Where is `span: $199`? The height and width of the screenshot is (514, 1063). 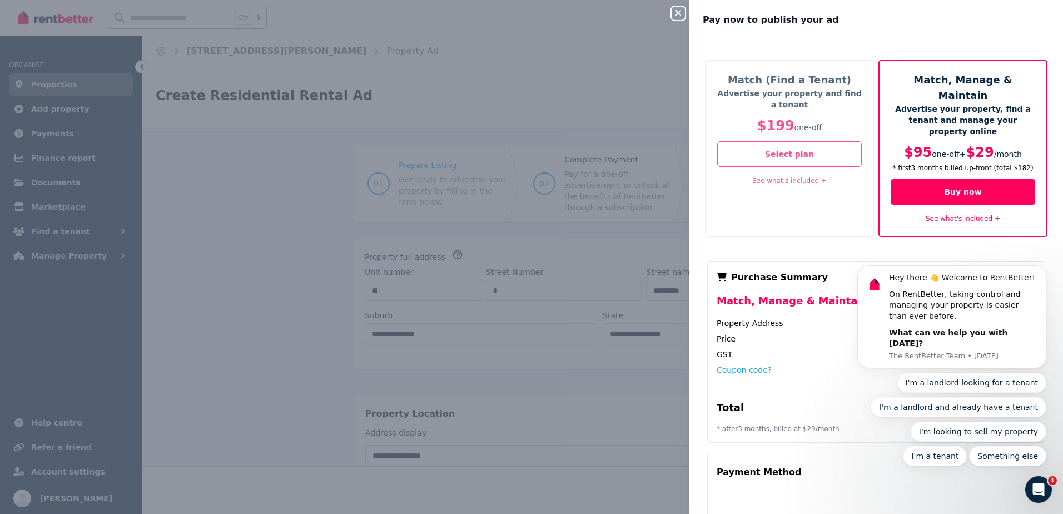
span: $199 is located at coordinates (776, 126).